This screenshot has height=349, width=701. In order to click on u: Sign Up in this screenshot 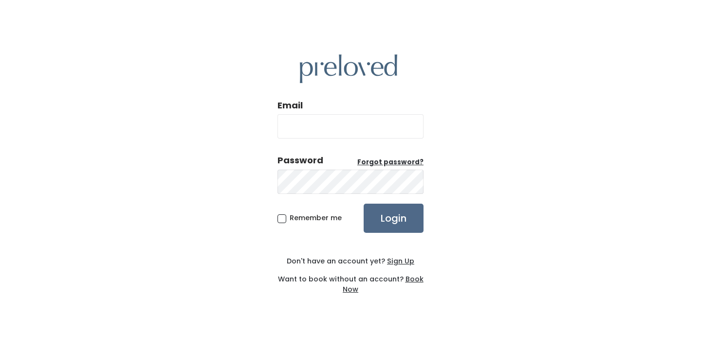, I will do `click(401, 261)`.